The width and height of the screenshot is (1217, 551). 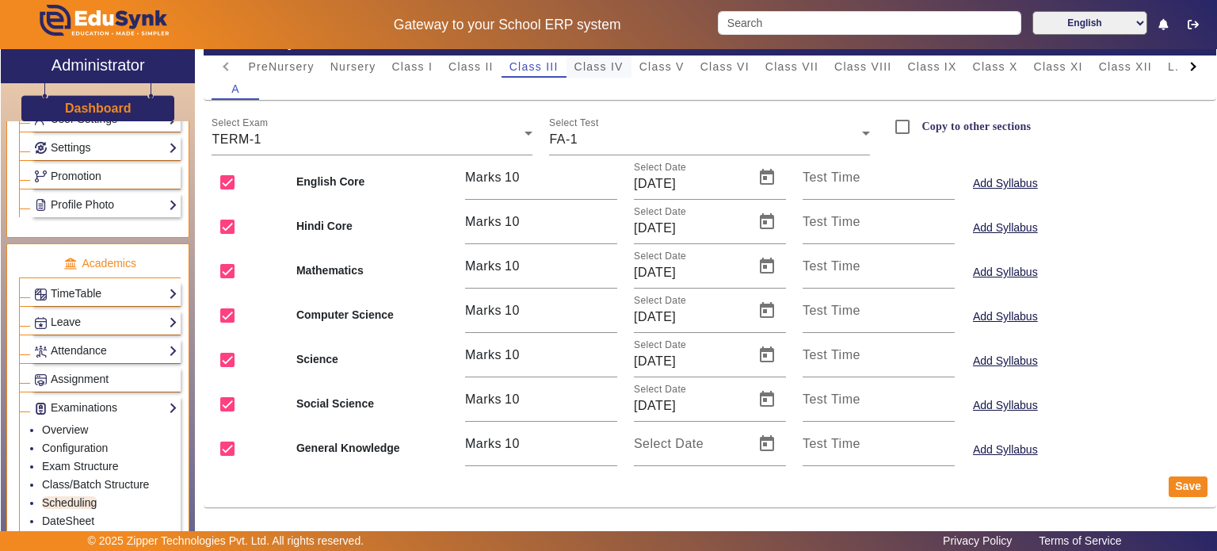 I want to click on span: Class I, so click(x=413, y=67).